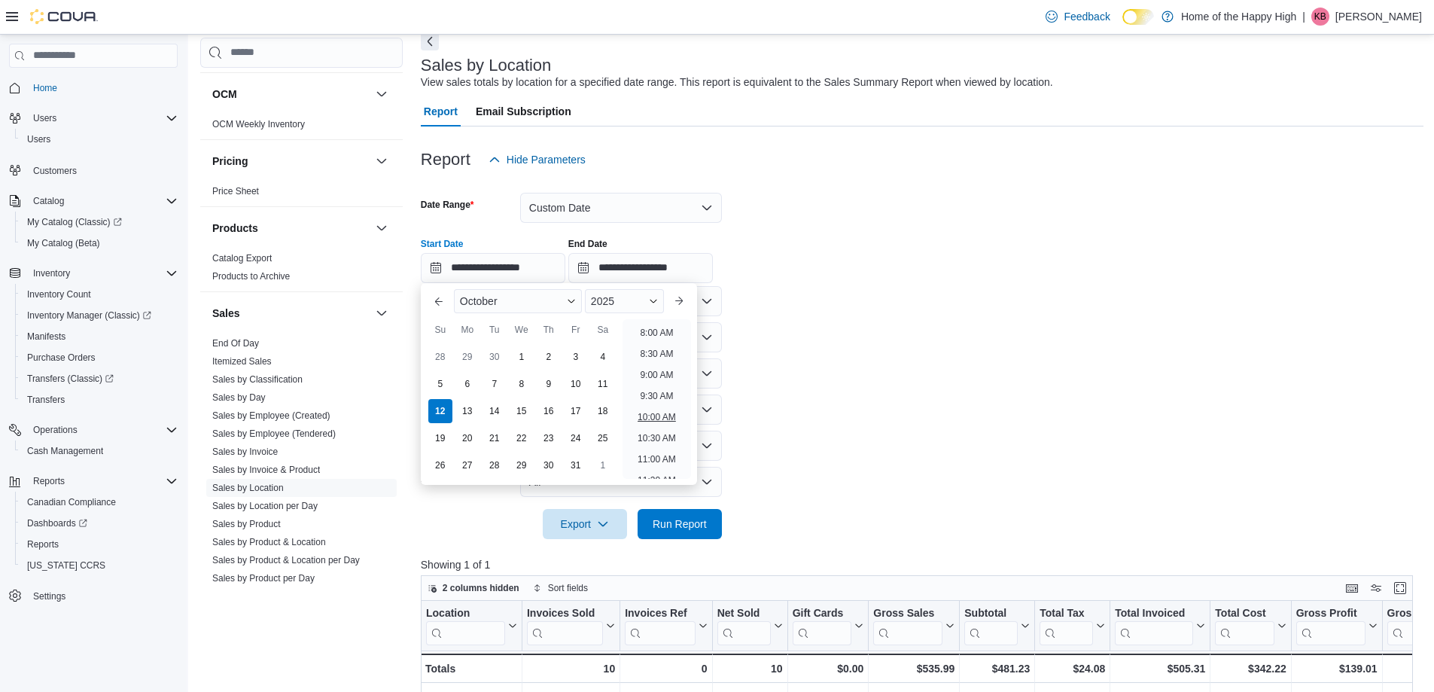 The height and width of the screenshot is (692, 1434). I want to click on div: $481.23, so click(997, 668).